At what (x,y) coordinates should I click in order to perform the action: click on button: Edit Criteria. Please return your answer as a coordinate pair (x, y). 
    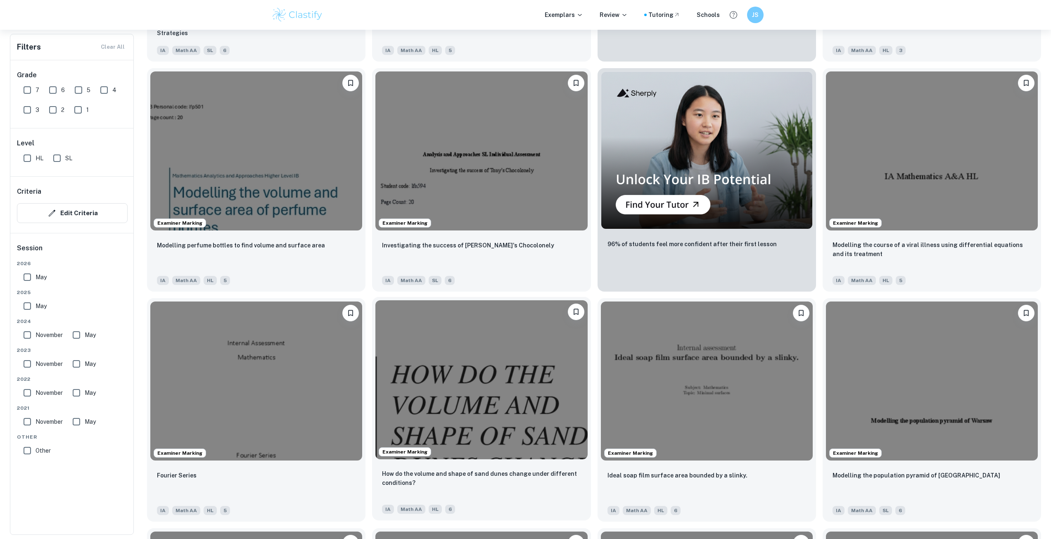
    Looking at the image, I should click on (72, 213).